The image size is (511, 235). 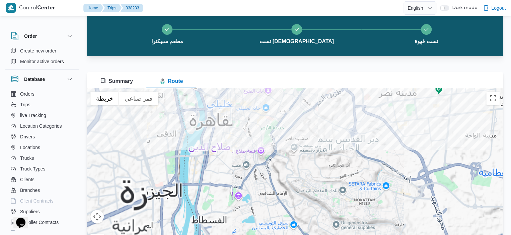 What do you see at coordinates (30, 148) in the screenshot?
I see `span: Locations` at bounding box center [30, 148].